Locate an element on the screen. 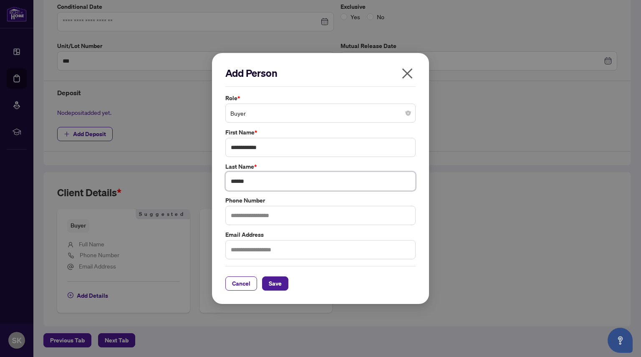  label: Role is located at coordinates (321, 98).